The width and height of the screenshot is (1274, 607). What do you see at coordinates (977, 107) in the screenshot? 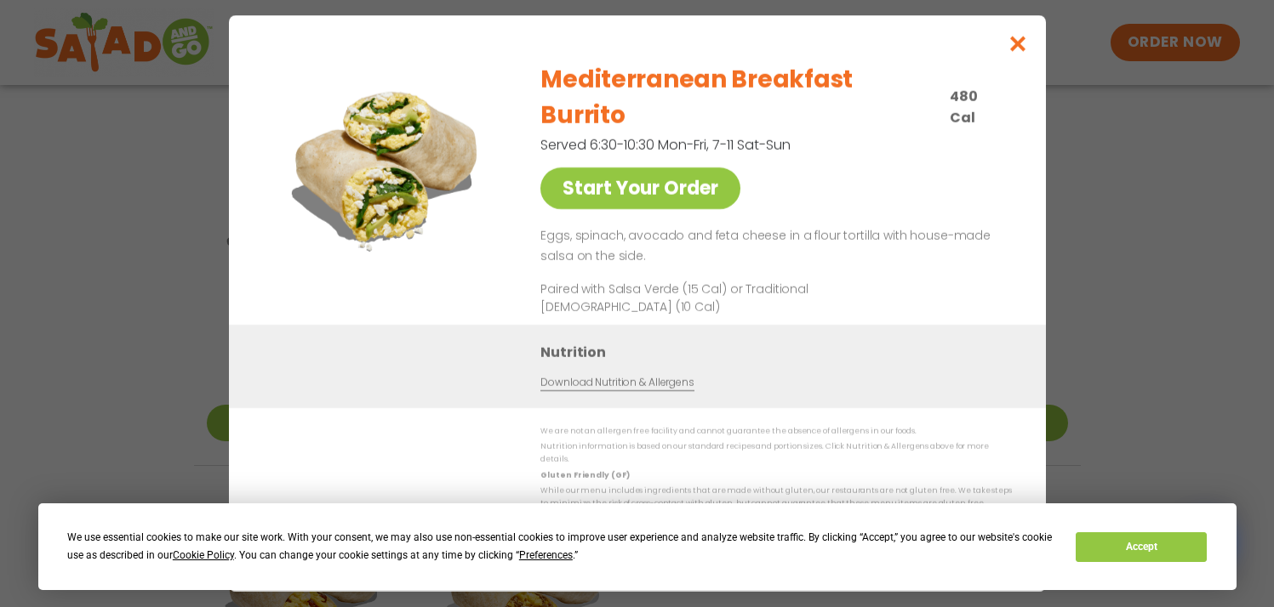
I see `p: 480 Cal` at bounding box center [977, 107].